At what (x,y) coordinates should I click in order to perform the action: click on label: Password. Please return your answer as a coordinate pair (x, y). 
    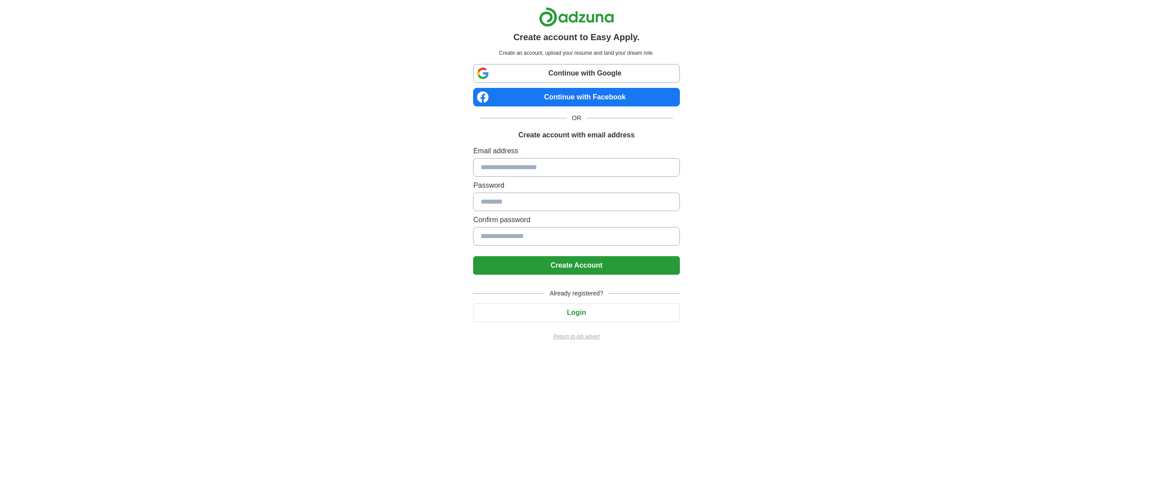
    Looking at the image, I should click on (576, 186).